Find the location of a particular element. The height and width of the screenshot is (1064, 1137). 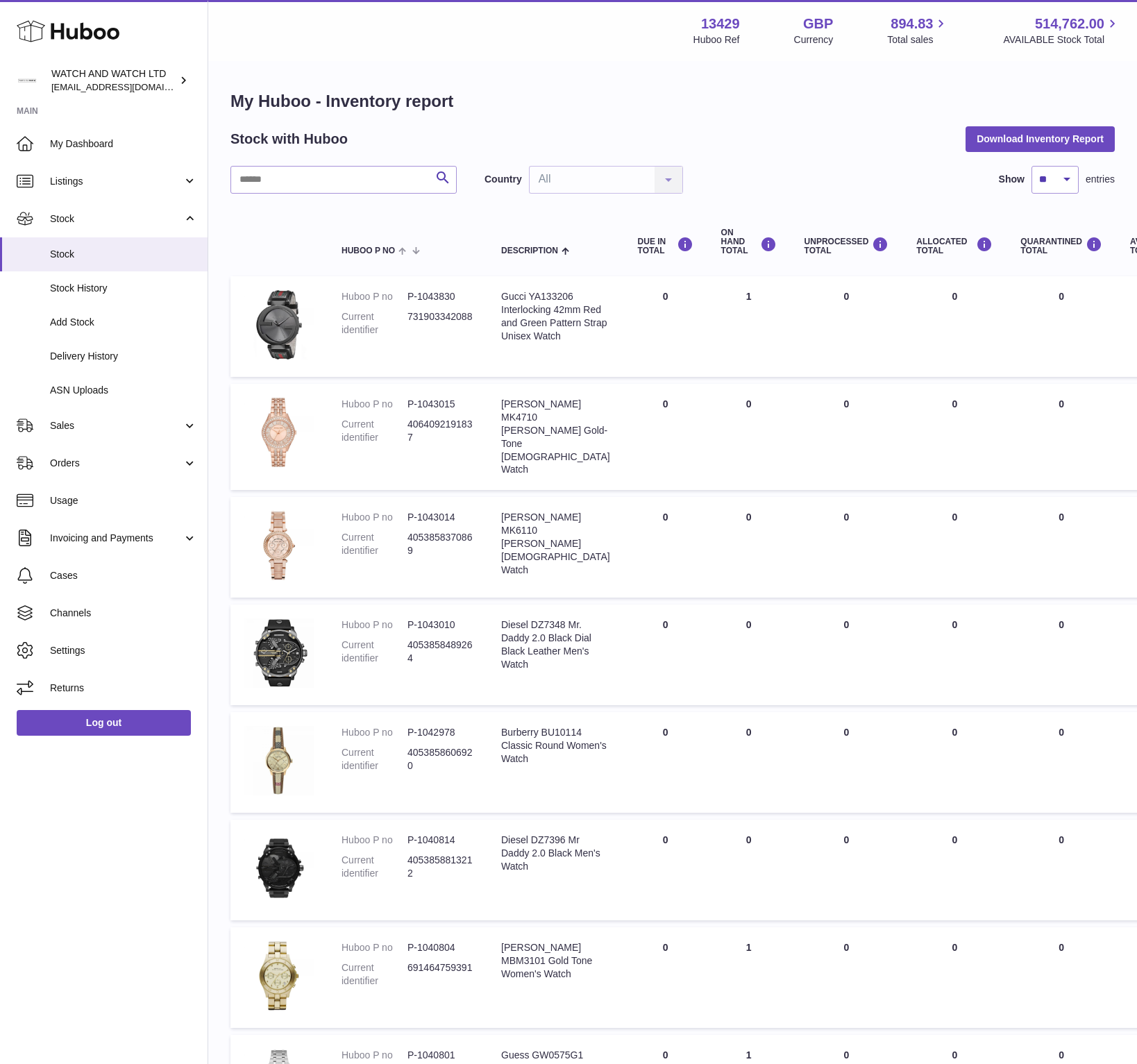

button: Download Inventory Report is located at coordinates (1040, 138).